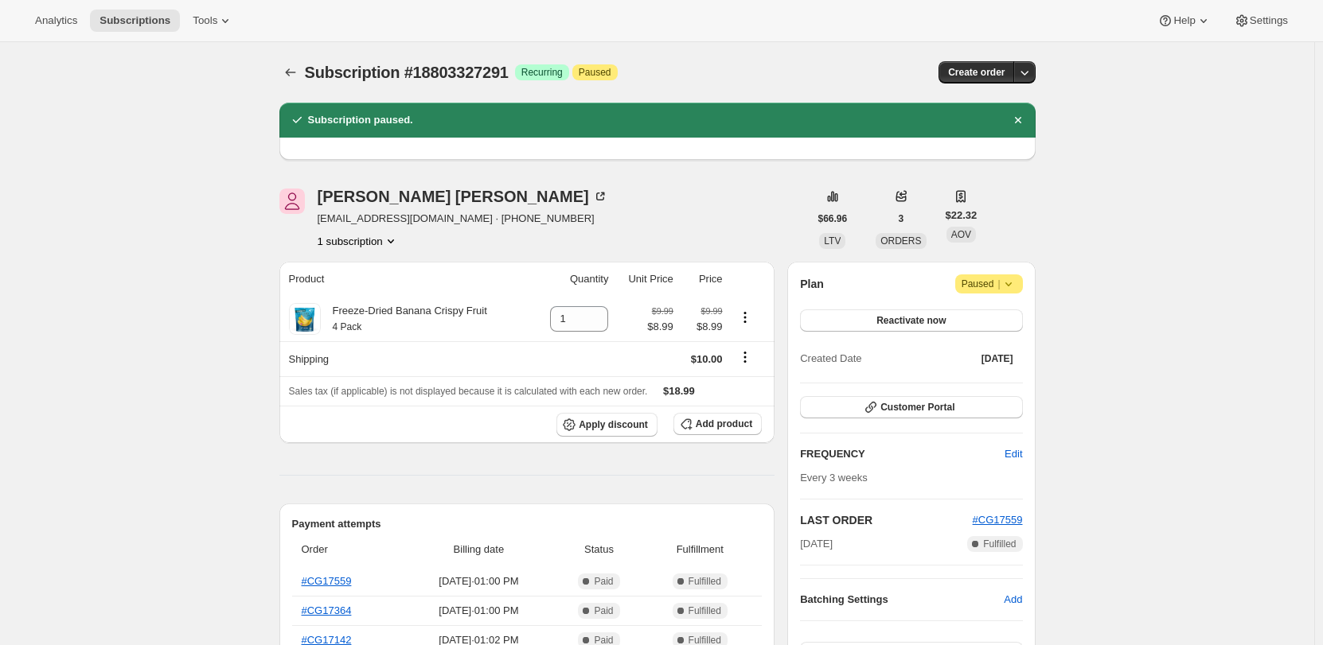  I want to click on th: Product, so click(406, 279).